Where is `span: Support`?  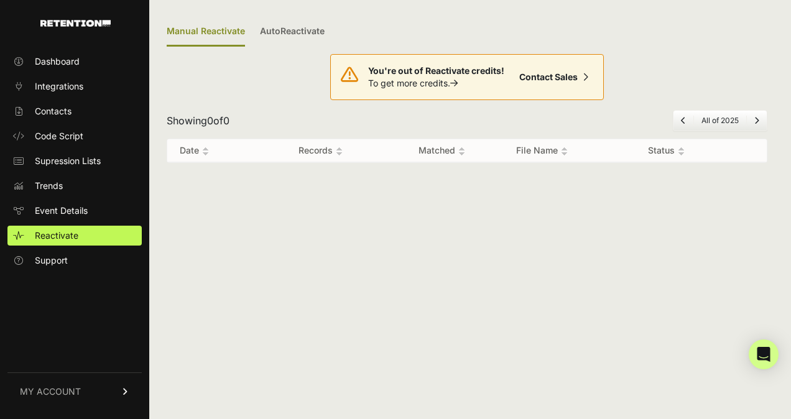
span: Support is located at coordinates (51, 261).